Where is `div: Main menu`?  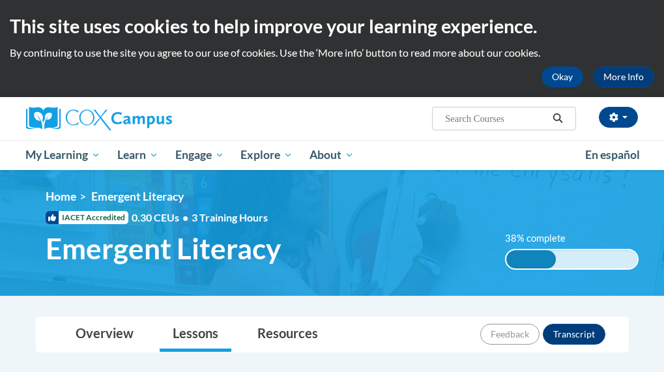 div: Main menu is located at coordinates (332, 155).